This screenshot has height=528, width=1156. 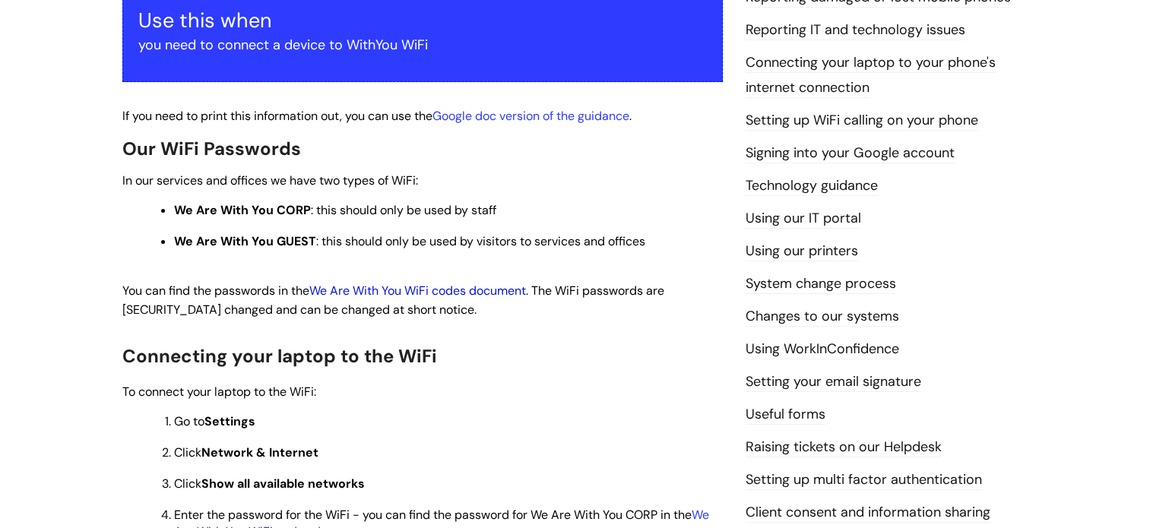 I want to click on span: : this should only be used by staff, so click(x=335, y=210).